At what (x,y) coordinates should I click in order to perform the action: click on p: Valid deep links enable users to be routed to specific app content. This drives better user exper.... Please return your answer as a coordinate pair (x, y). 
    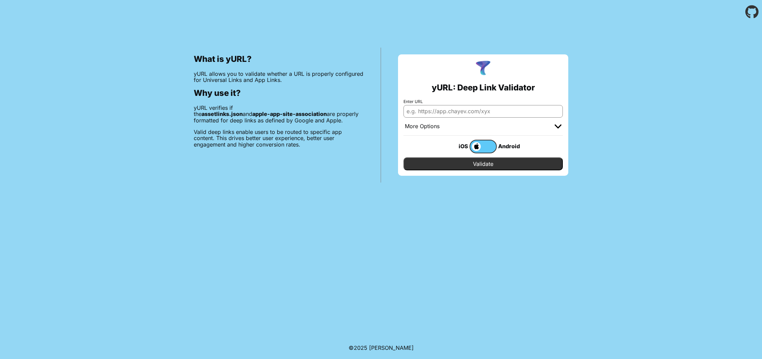
    Looking at the image, I should click on (278, 138).